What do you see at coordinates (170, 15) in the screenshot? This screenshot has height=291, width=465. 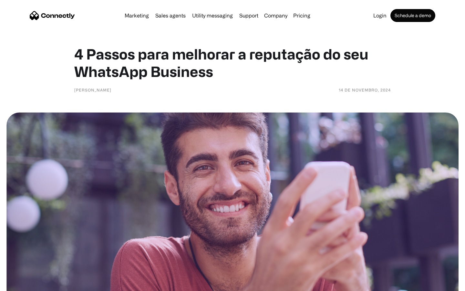 I see `a: Sales agents` at bounding box center [170, 15].